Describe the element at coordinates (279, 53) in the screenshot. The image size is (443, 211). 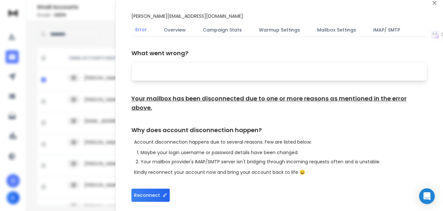
I see `h1: What went wrong?` at that location.